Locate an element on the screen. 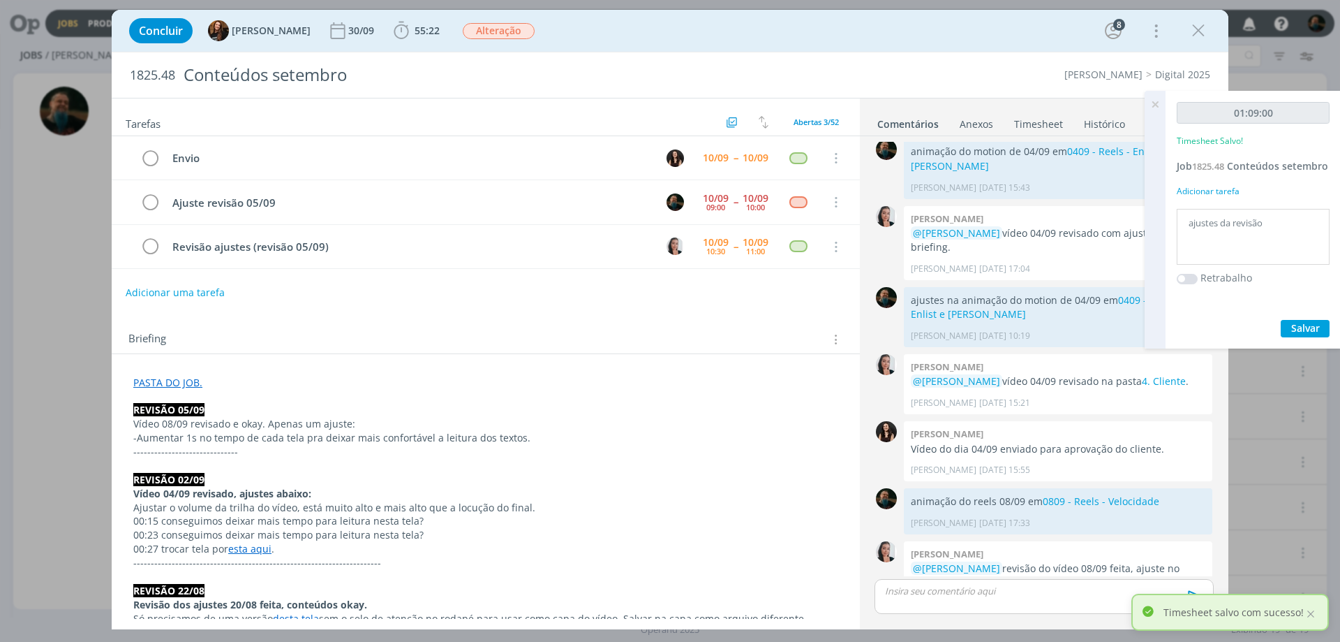 Image resolution: width=1340 pixels, height=642 pixels. div: 09:00 is located at coordinates (716, 207).